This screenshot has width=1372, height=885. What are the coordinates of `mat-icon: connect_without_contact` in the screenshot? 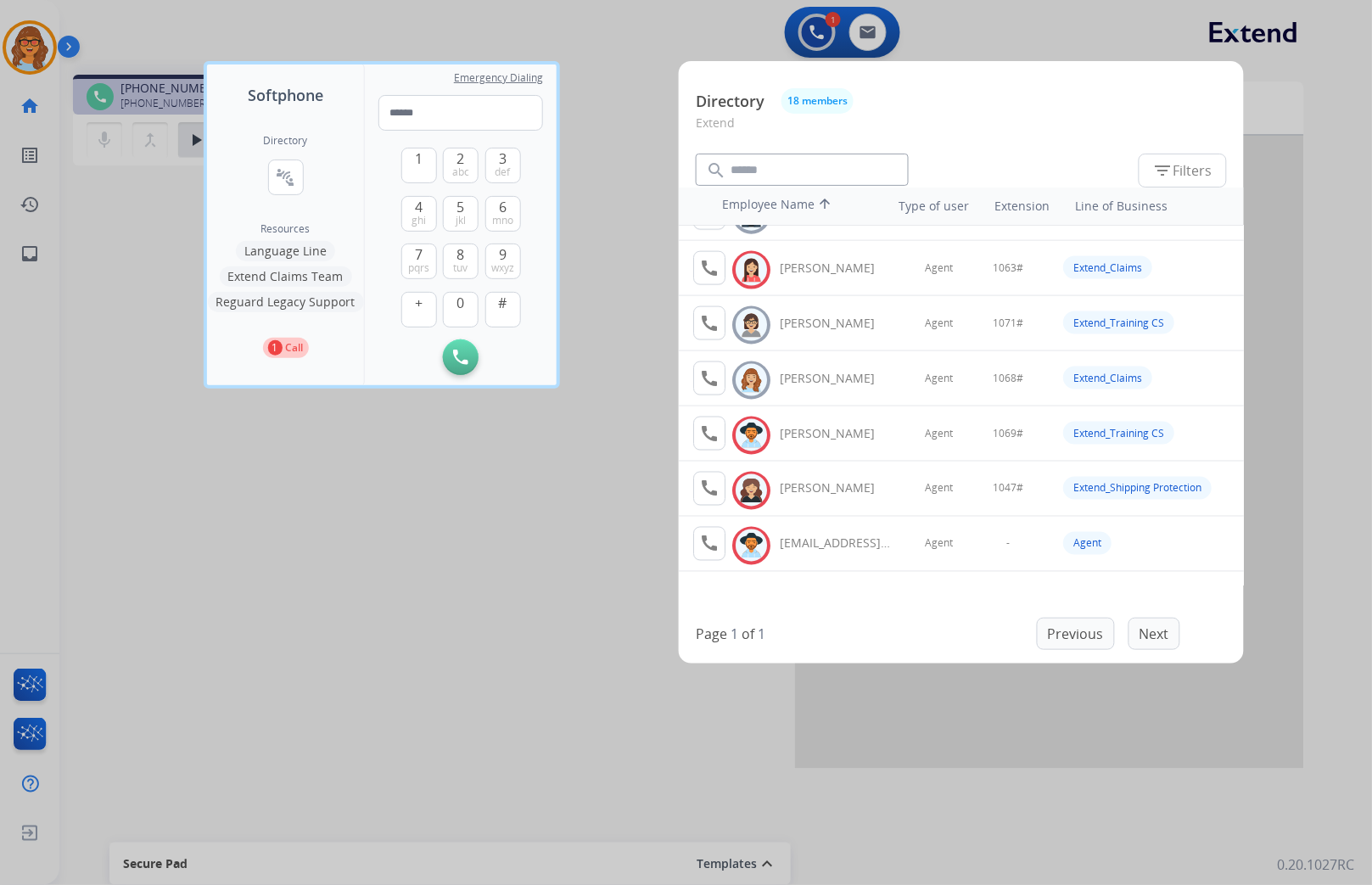 It's located at (286, 177).